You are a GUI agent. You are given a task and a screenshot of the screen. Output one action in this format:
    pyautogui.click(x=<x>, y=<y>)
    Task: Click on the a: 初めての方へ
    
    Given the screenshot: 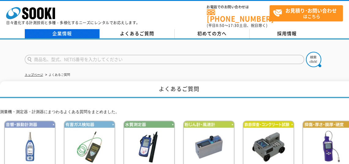 What is the action you would take?
    pyautogui.click(x=212, y=34)
    